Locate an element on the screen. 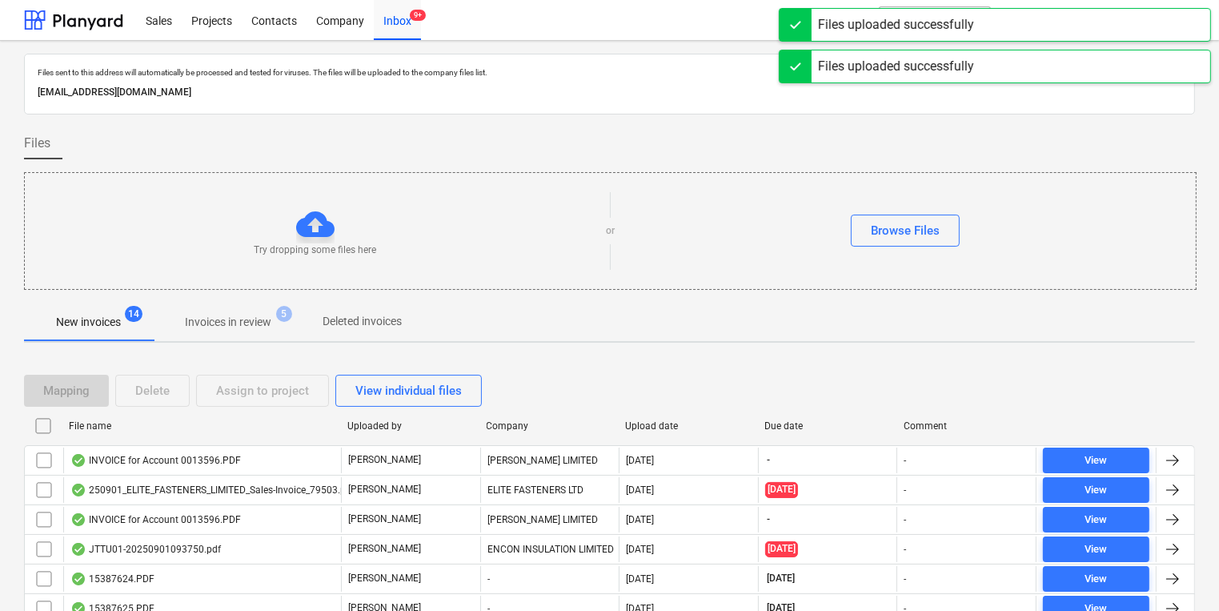 The image size is (1219, 611). div: Try dropping some files hereorBrowse Files is located at coordinates (610, 231).